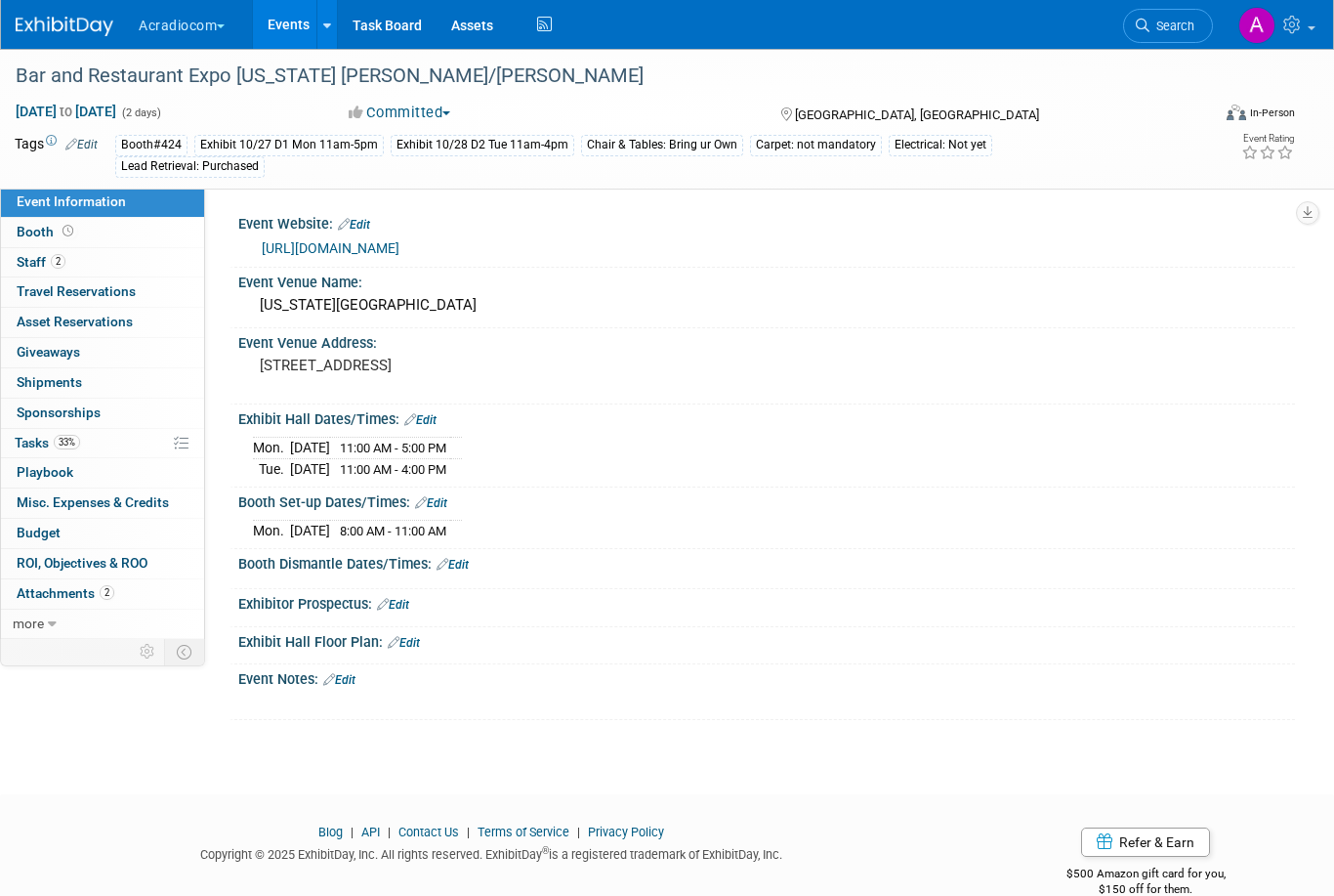 The width and height of the screenshot is (1334, 896). What do you see at coordinates (103, 263) in the screenshot?
I see `a: Staff2` at bounding box center [103, 263].